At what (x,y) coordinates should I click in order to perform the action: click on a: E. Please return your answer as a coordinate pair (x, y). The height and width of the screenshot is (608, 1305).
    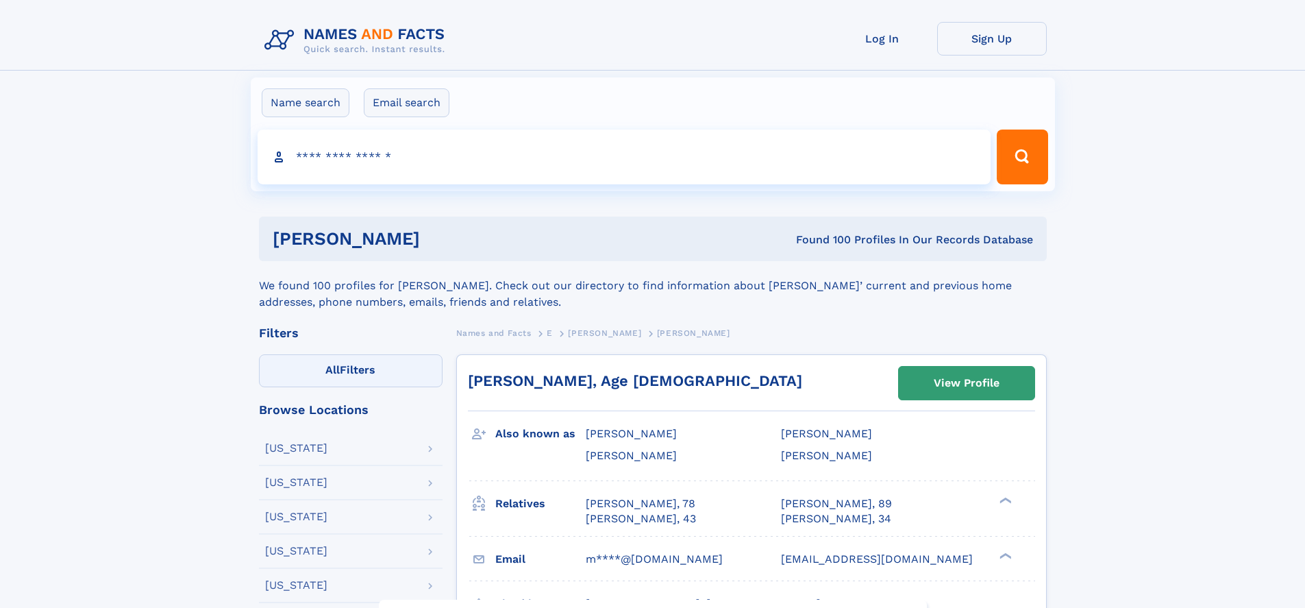
    Looking at the image, I should click on (549, 332).